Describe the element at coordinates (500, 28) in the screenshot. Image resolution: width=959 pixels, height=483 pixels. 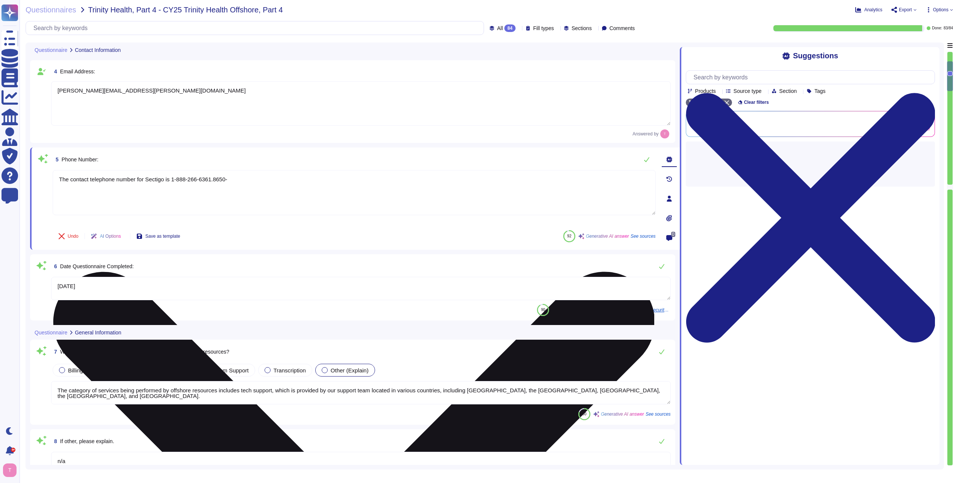
I see `span: All` at that location.